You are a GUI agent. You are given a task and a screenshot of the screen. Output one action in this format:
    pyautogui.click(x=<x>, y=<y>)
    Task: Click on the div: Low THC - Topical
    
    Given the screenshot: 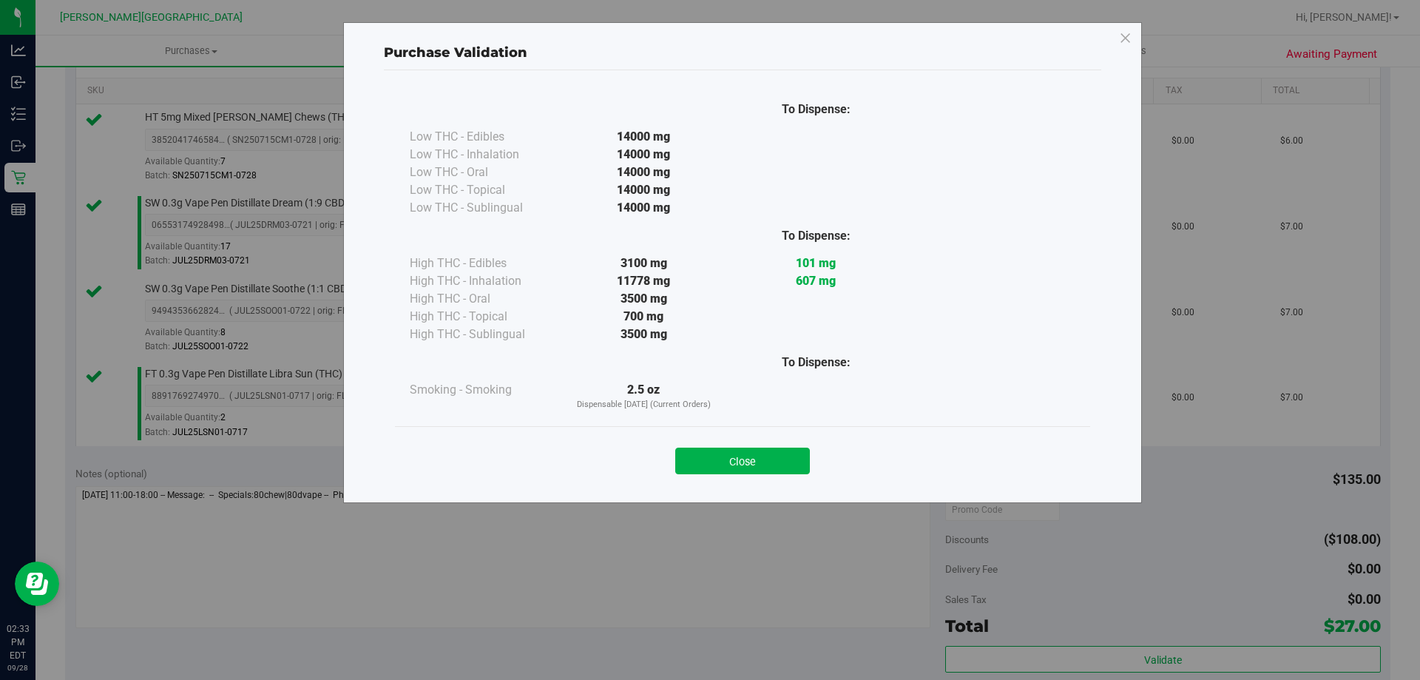 What is the action you would take?
    pyautogui.click(x=484, y=190)
    